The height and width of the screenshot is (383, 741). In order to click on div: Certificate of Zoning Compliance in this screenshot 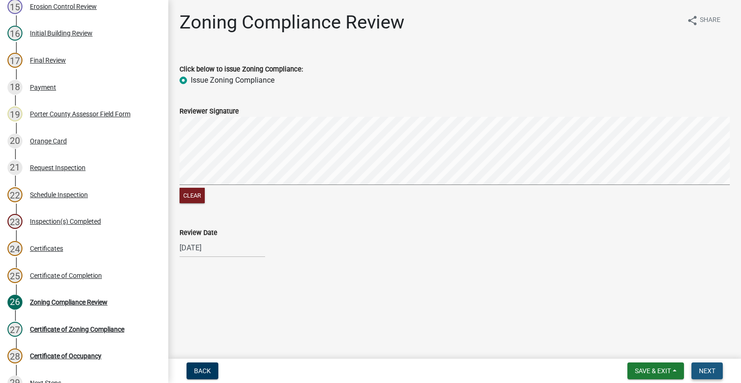, I will do `click(77, 330)`.